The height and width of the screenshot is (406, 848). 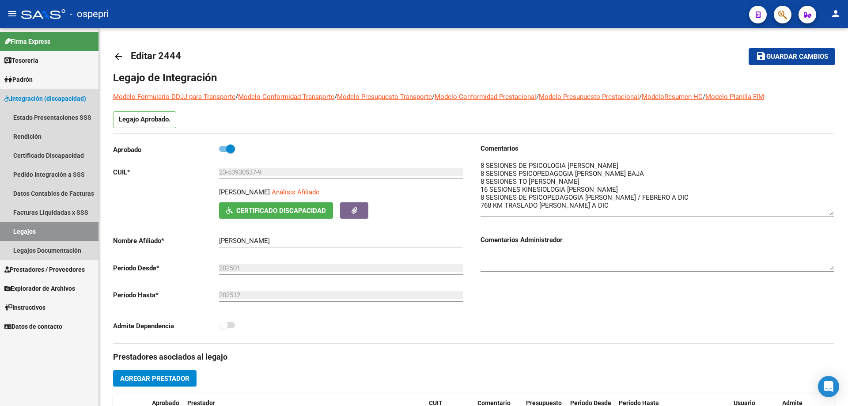 What do you see at coordinates (672, 97) in the screenshot?
I see `a: ModeloResumen HC` at bounding box center [672, 97].